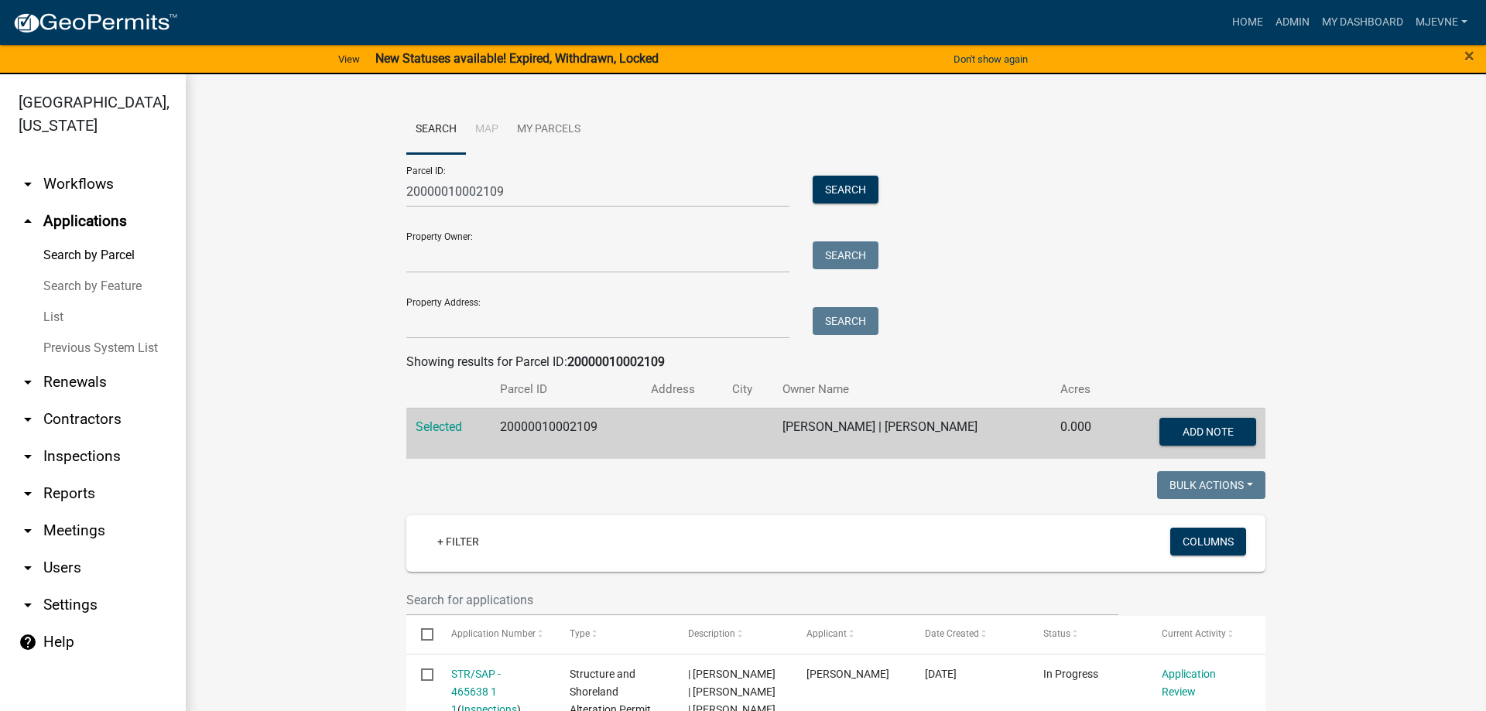  What do you see at coordinates (836, 362) in the screenshot?
I see `div: Showing results for Parcel ID:` at bounding box center [836, 362].